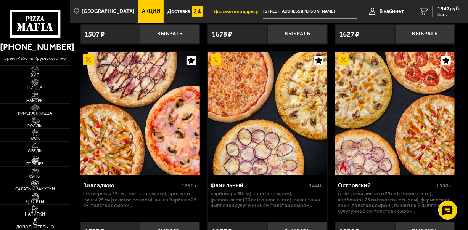  I want to click on span: улица Коллонтай, 2, so click(310, 11).